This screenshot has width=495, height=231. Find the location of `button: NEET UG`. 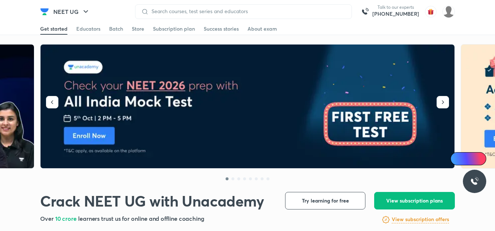

button: NEET UG is located at coordinates (72, 12).